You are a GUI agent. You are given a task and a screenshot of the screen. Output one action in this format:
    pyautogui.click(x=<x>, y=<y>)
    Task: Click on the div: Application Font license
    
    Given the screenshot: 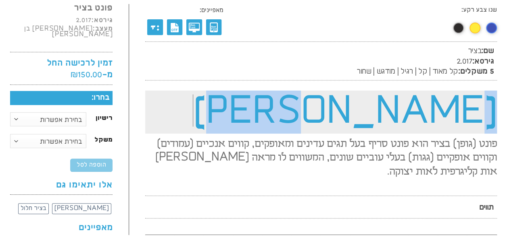 What is the action you would take?
    pyautogui.click(x=214, y=21)
    